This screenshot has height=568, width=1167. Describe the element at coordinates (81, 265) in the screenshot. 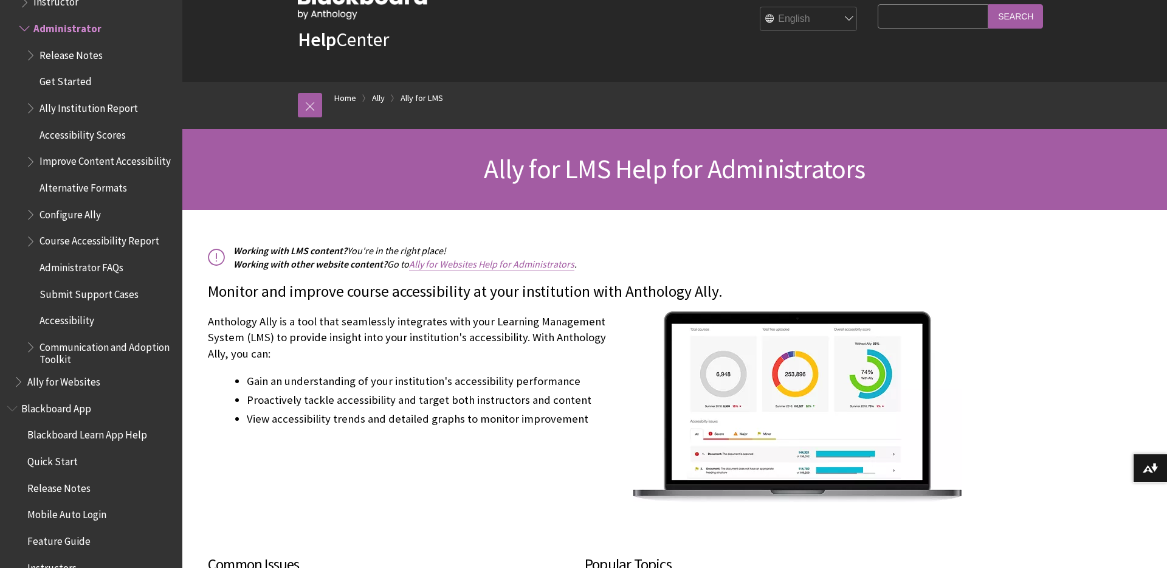

I see `span: Administrator FAQs` at that location.